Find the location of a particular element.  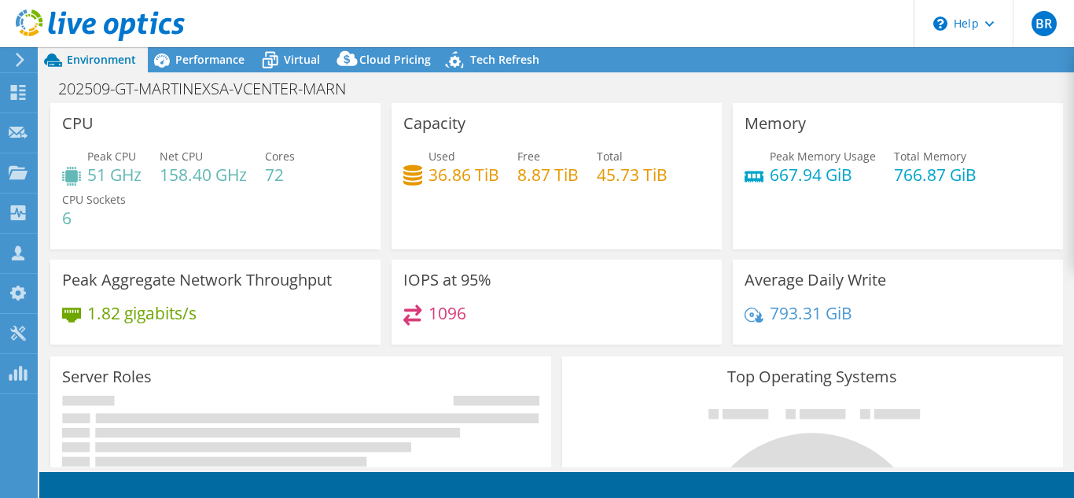

h3: Server Roles is located at coordinates (107, 377).